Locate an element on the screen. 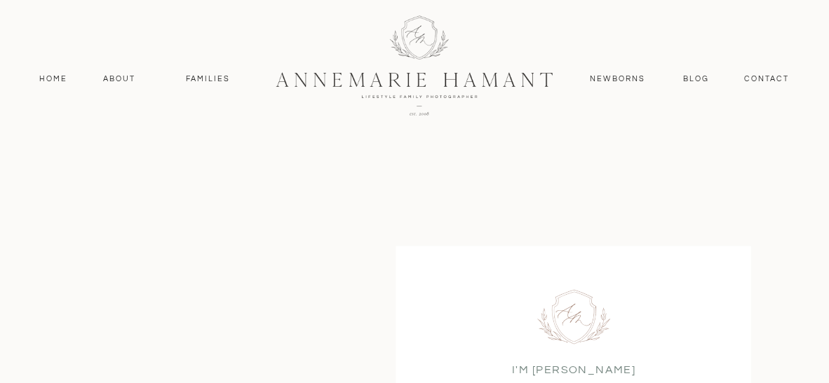 Image resolution: width=829 pixels, height=383 pixels. a: Families is located at coordinates (208, 79).